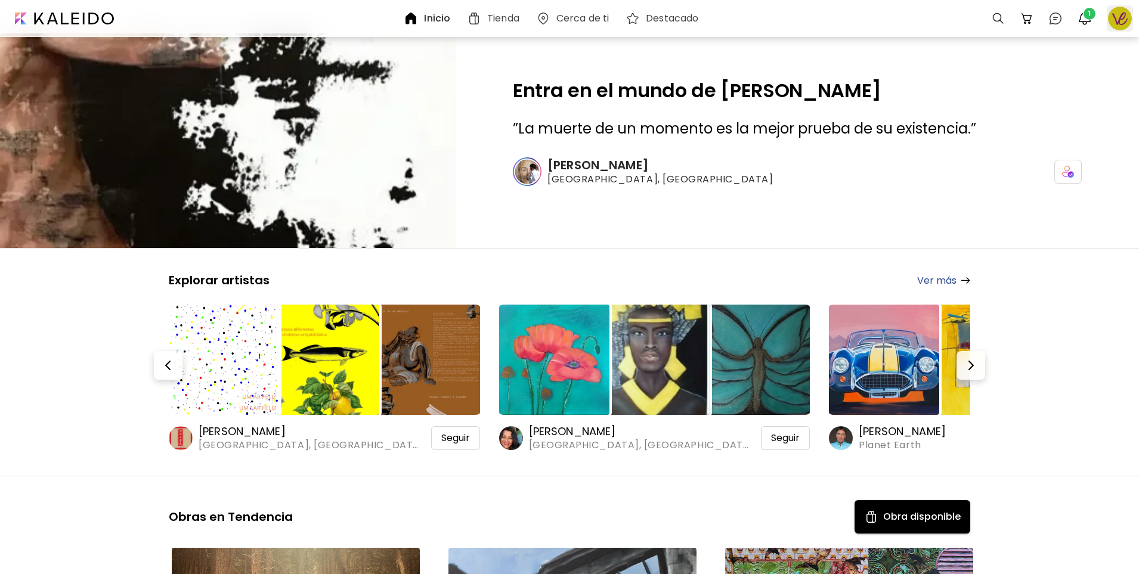 This screenshot has height=574, width=1139. What do you see at coordinates (1085, 18) in the screenshot?
I see `img: bellIcon` at bounding box center [1085, 18].